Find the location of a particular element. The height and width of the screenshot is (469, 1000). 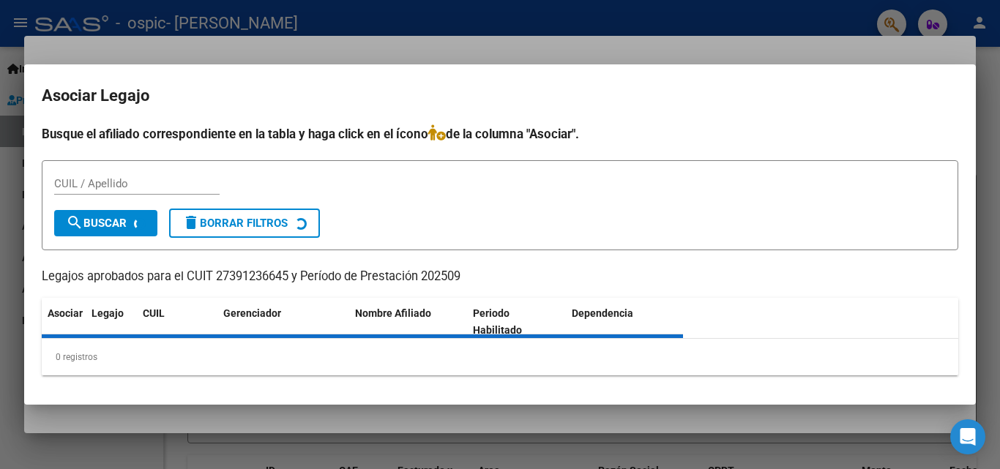

span: Asociar is located at coordinates (65, 313).